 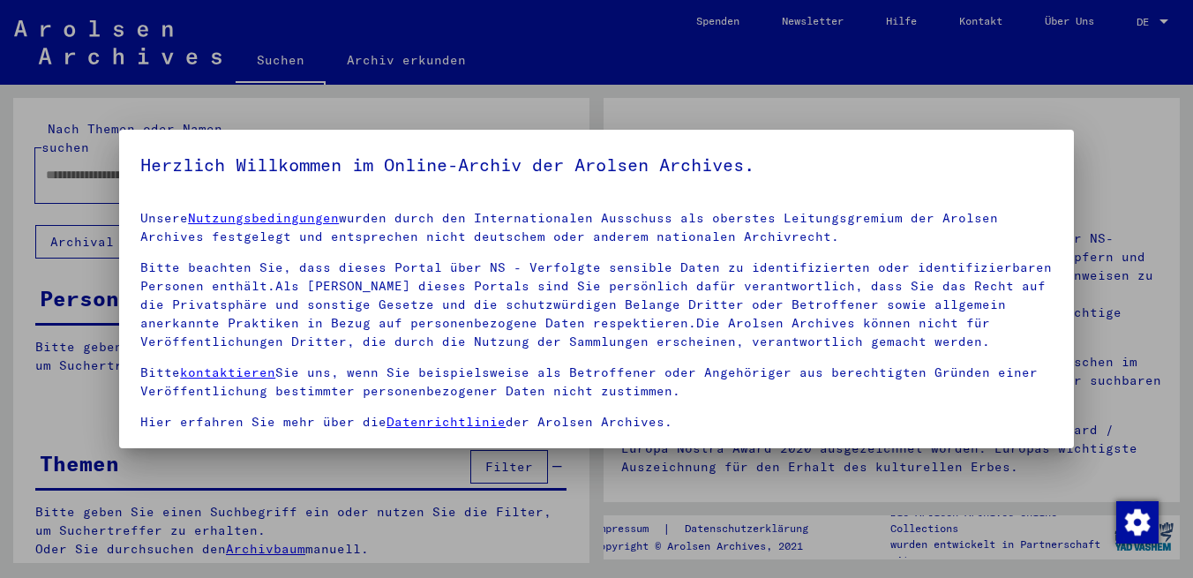 What do you see at coordinates (597, 304) in the screenshot?
I see `p: Bitte beachten Sie, dass dieses Portal über NS - Verfolgte sensible Daten zu identifizierten oder...` at bounding box center [597, 304].